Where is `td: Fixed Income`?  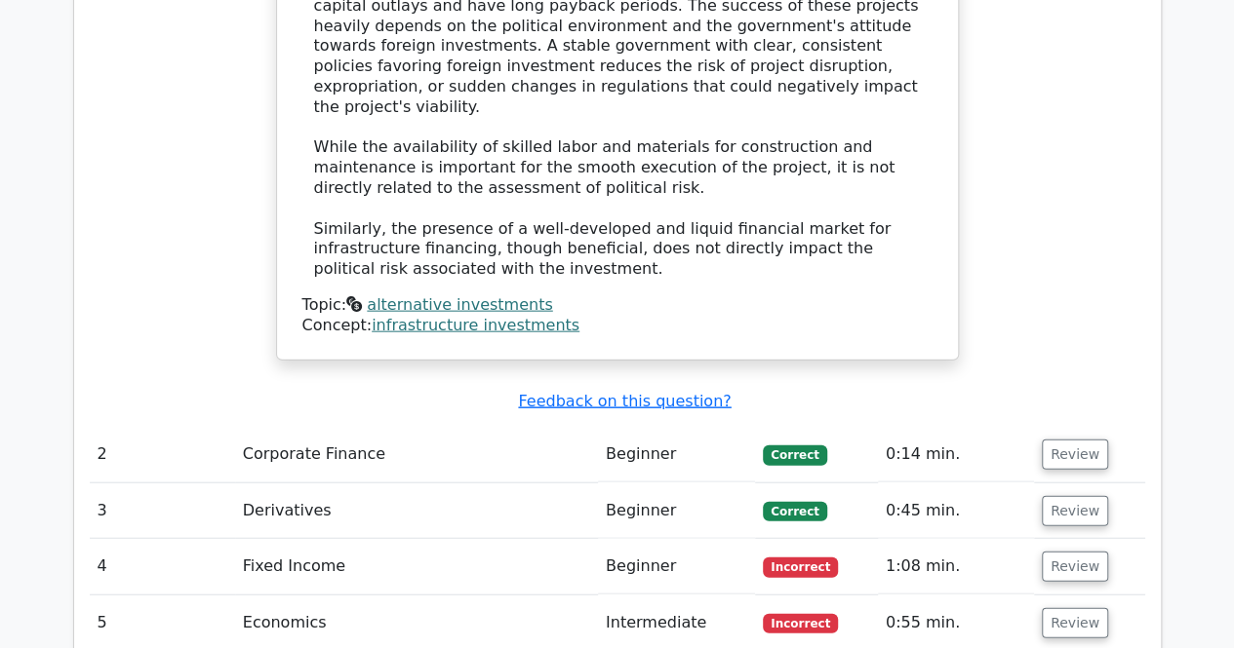
td: Fixed Income is located at coordinates (416, 567).